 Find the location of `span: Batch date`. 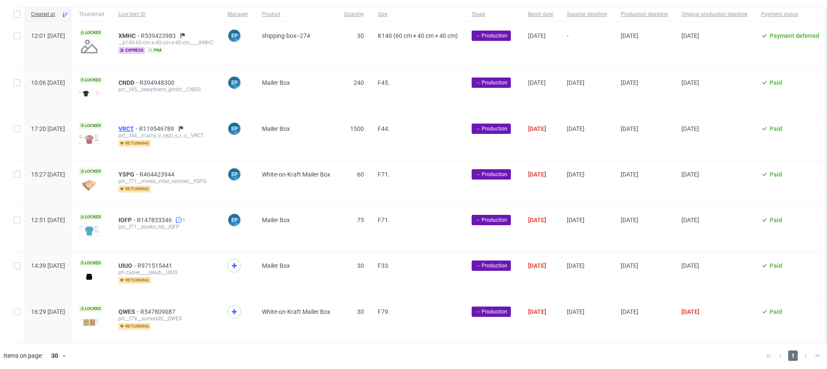

span: Batch date is located at coordinates (541, 14).